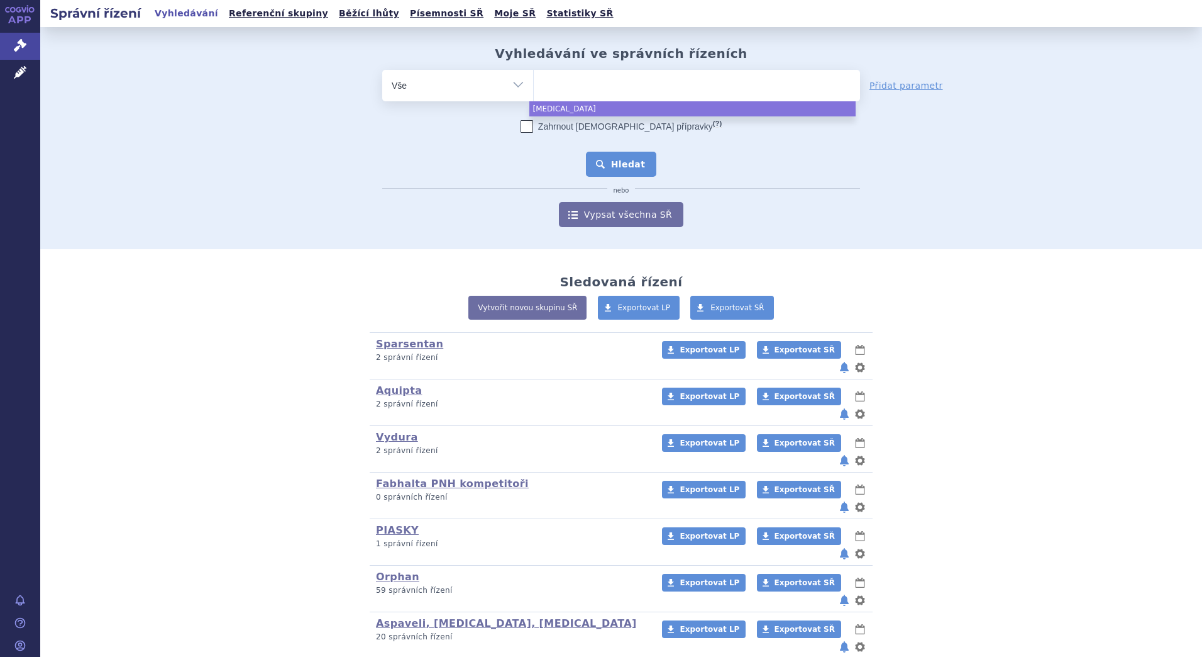  What do you see at coordinates (409, 343) in the screenshot?
I see `a: Sparsentan` at bounding box center [409, 343].